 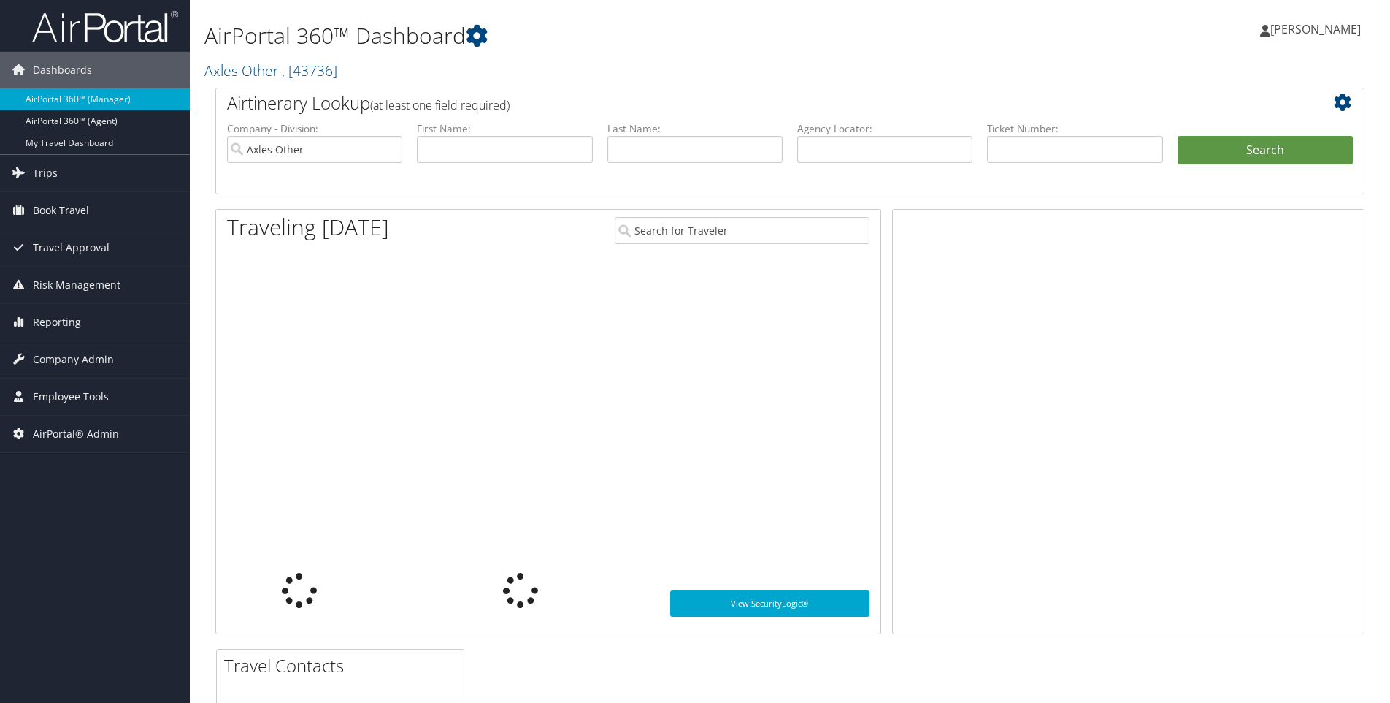 I want to click on img: airportal-logo.png, so click(x=105, y=26).